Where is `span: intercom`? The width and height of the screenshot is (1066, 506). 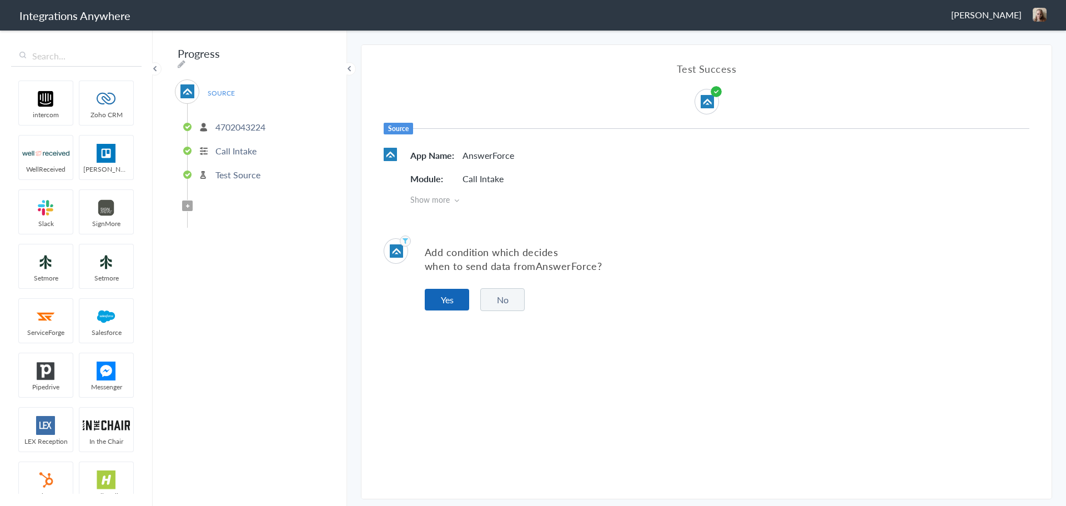
span: intercom is located at coordinates (46, 114).